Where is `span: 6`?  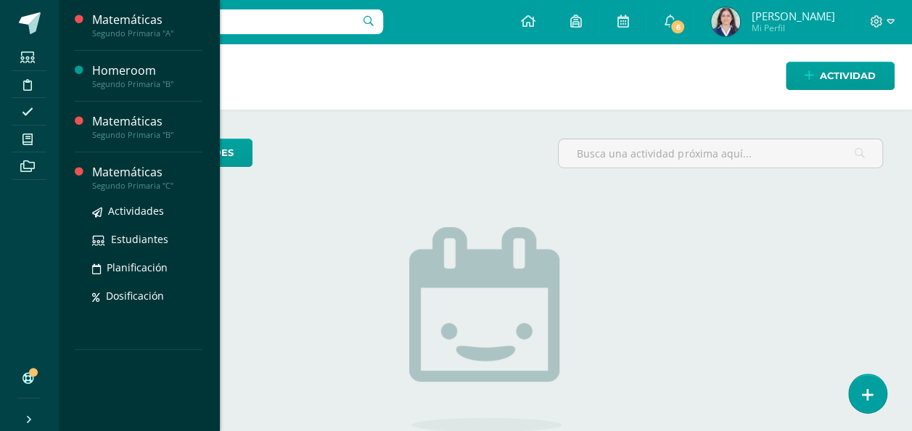 span: 6 is located at coordinates (678, 27).